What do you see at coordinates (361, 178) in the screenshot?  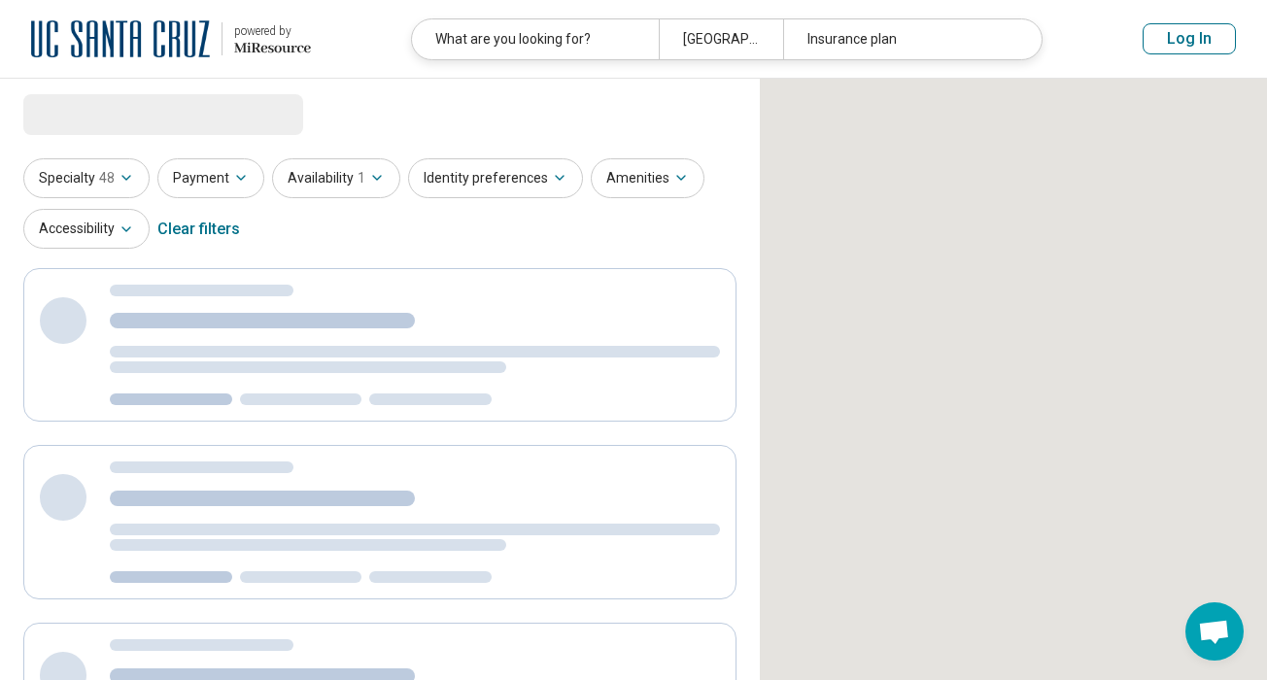 I see `span: 1` at bounding box center [361, 178].